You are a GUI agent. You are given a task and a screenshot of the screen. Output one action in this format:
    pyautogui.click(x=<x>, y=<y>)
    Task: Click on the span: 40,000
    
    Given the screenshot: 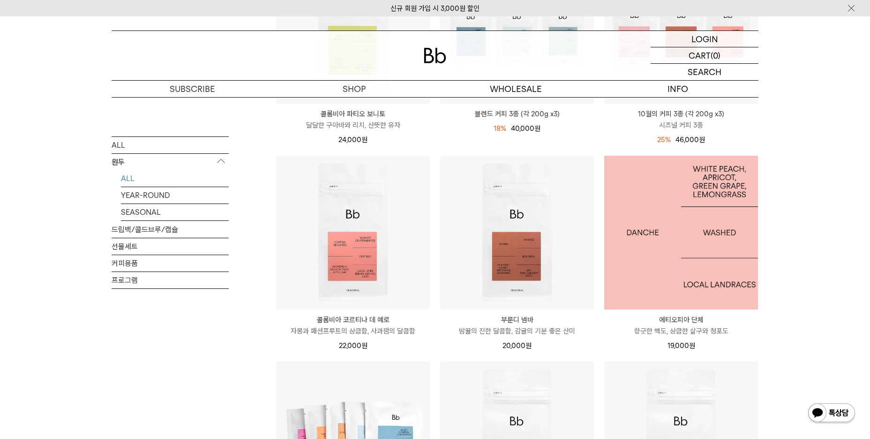 What is the action you would take?
    pyautogui.click(x=526, y=128)
    